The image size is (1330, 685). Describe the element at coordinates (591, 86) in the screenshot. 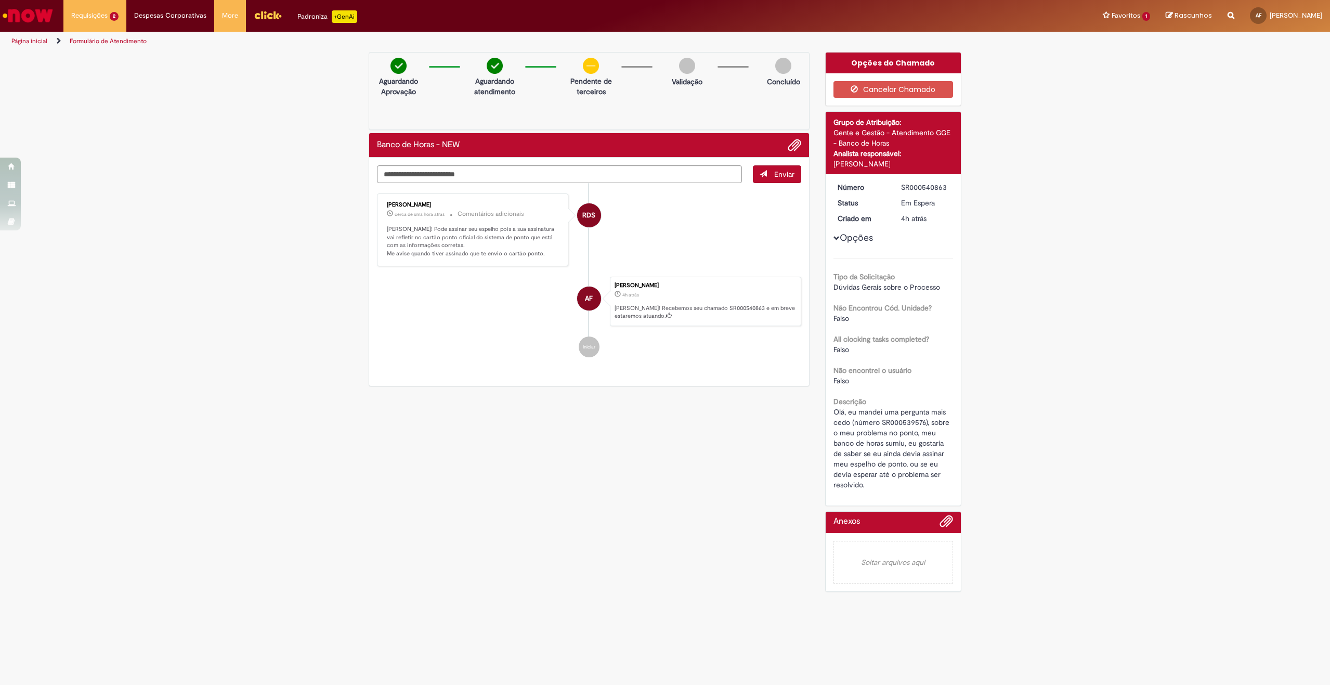

I see `p: Pendente de terceiros` at that location.